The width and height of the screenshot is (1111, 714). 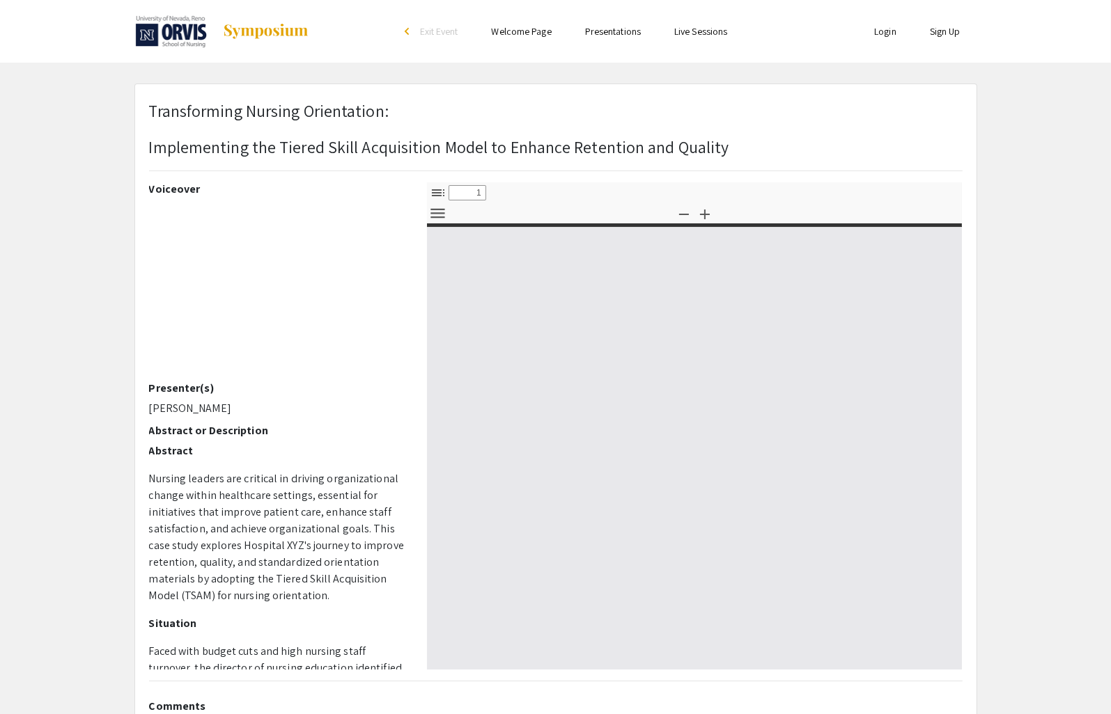 What do you see at coordinates (522, 31) in the screenshot?
I see `a: Welcome Page` at bounding box center [522, 31].